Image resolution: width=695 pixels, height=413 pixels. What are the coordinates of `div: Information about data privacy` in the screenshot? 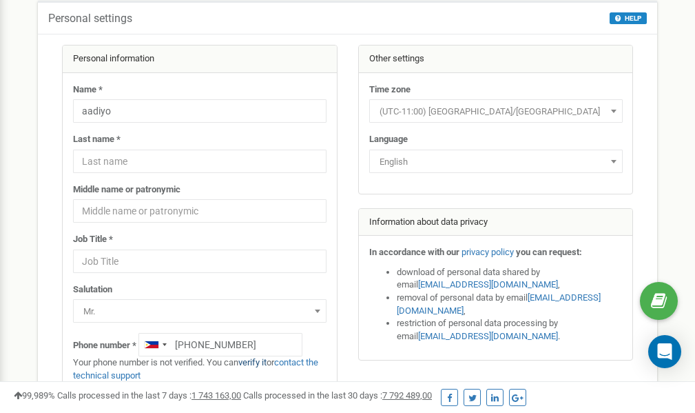 It's located at (496, 223).